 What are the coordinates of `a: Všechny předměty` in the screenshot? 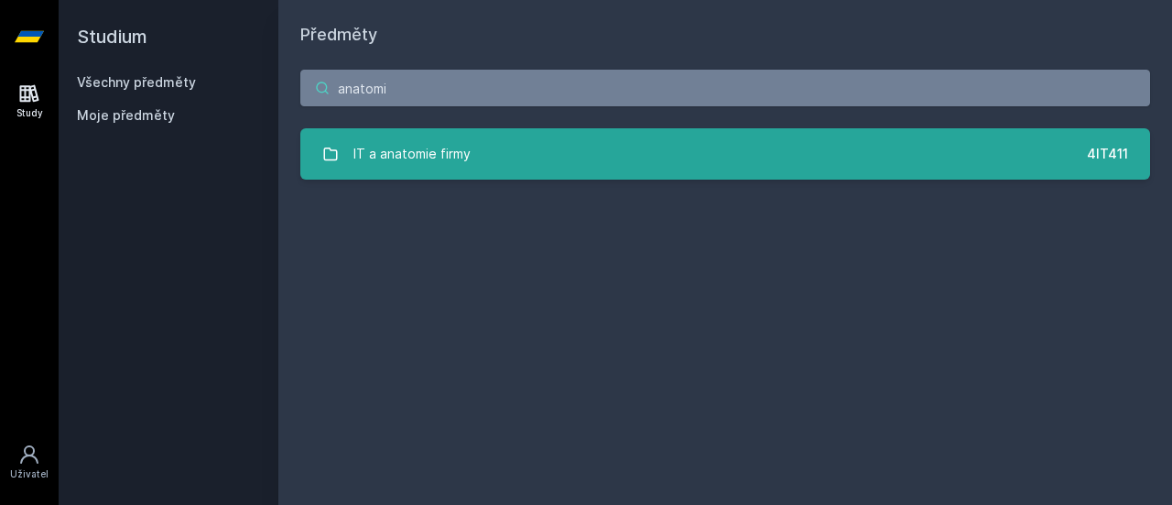 It's located at (136, 81).